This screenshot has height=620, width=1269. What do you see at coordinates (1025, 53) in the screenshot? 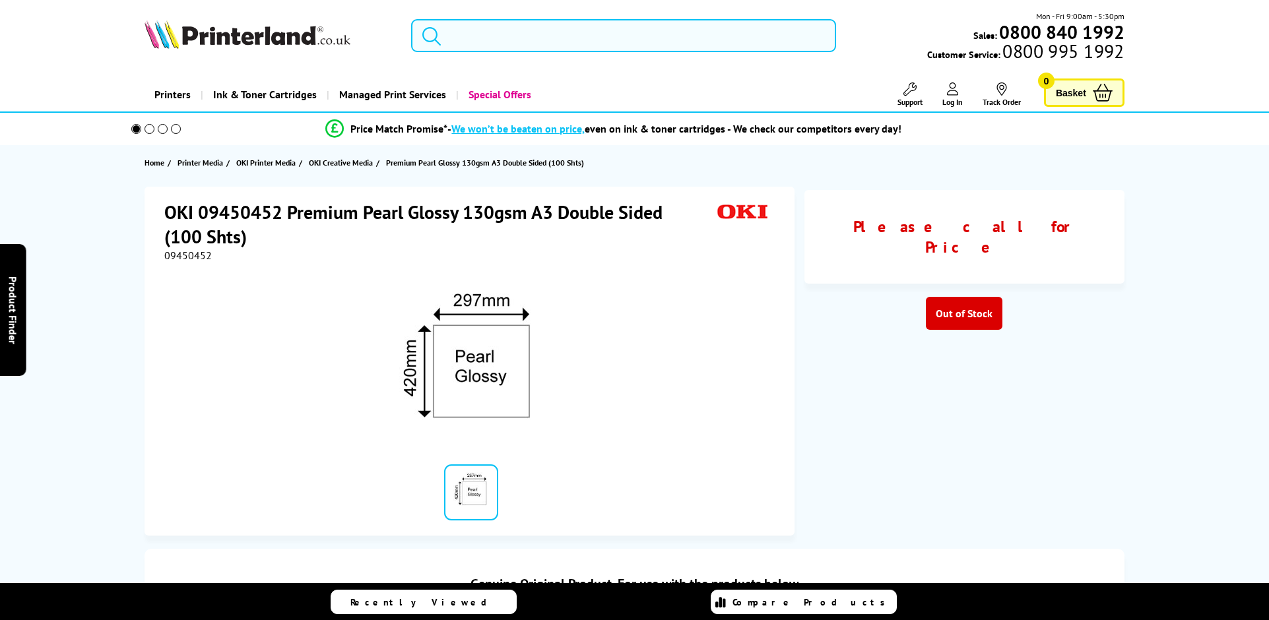
I see `span: Customer Service:` at bounding box center [1025, 53].